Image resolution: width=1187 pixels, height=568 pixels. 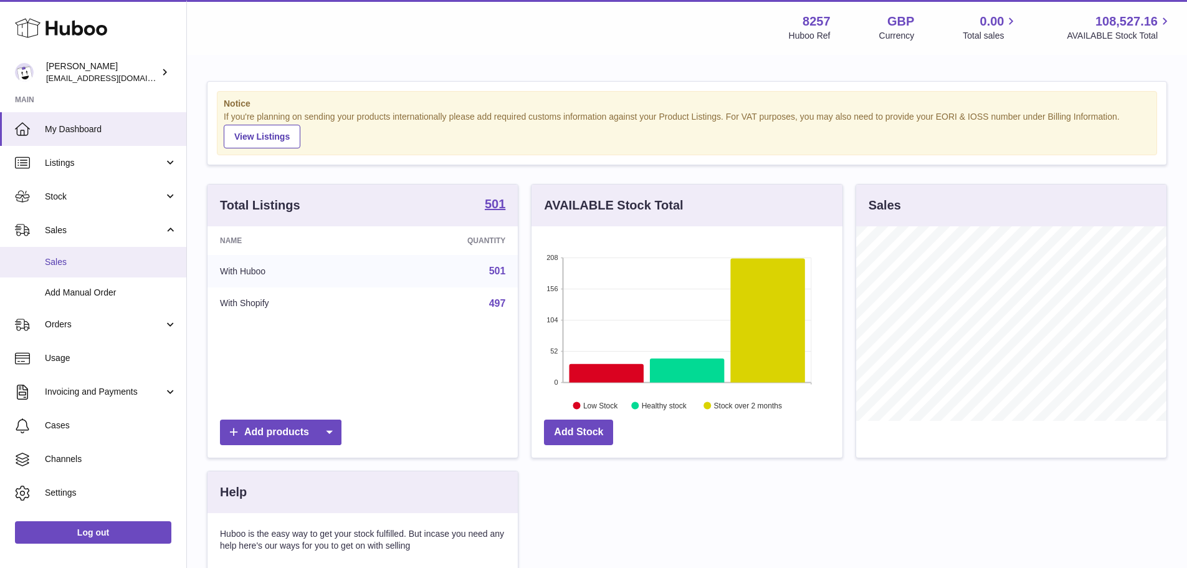 What do you see at coordinates (885, 205) in the screenshot?
I see `h3: Sales` at bounding box center [885, 205].